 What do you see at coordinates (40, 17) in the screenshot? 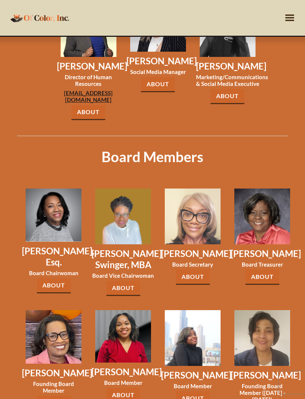
I see `a: home` at bounding box center [40, 17].